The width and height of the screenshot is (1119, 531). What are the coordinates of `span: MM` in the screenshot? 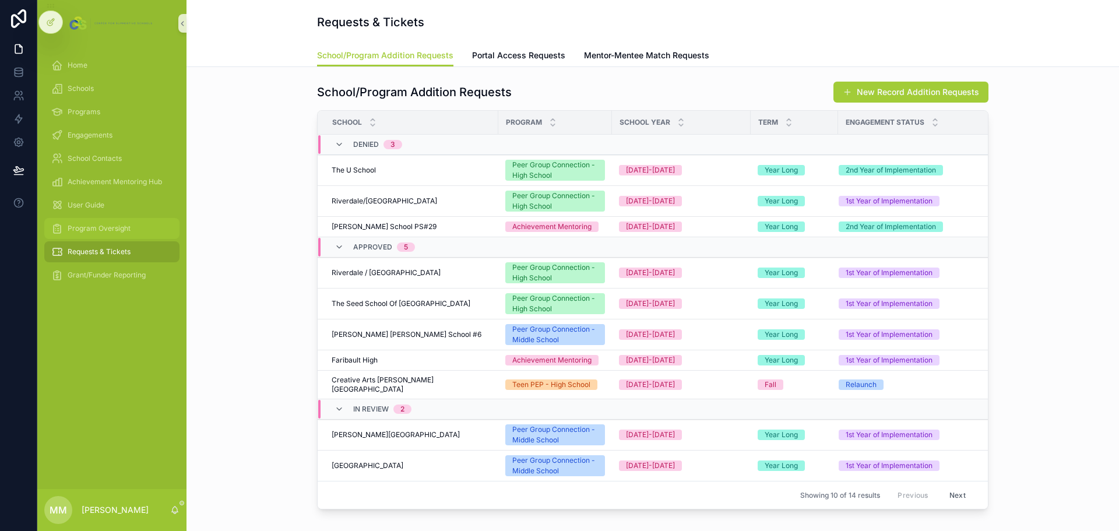 It's located at (58, 510).